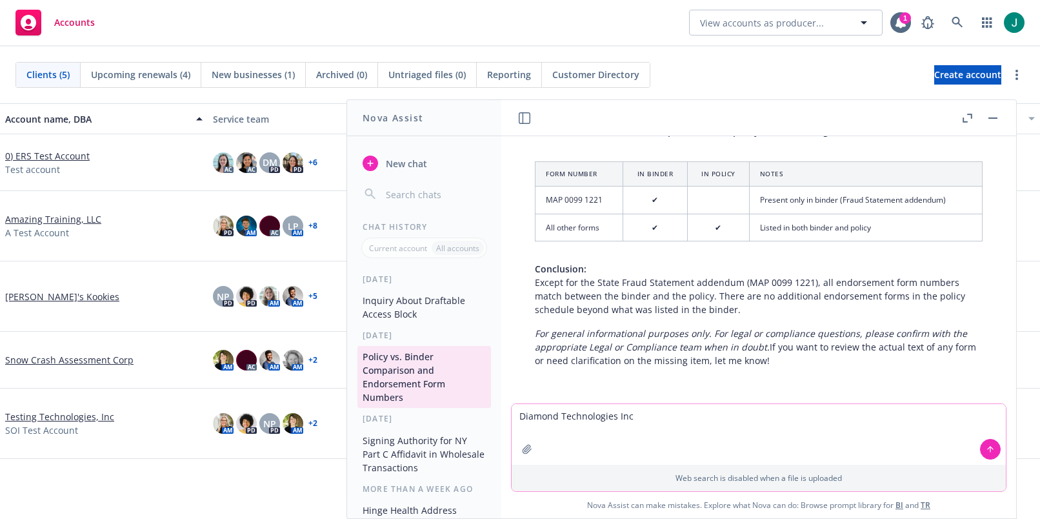  Describe the element at coordinates (865, 174) in the screenshot. I see `th: Notes` at that location.